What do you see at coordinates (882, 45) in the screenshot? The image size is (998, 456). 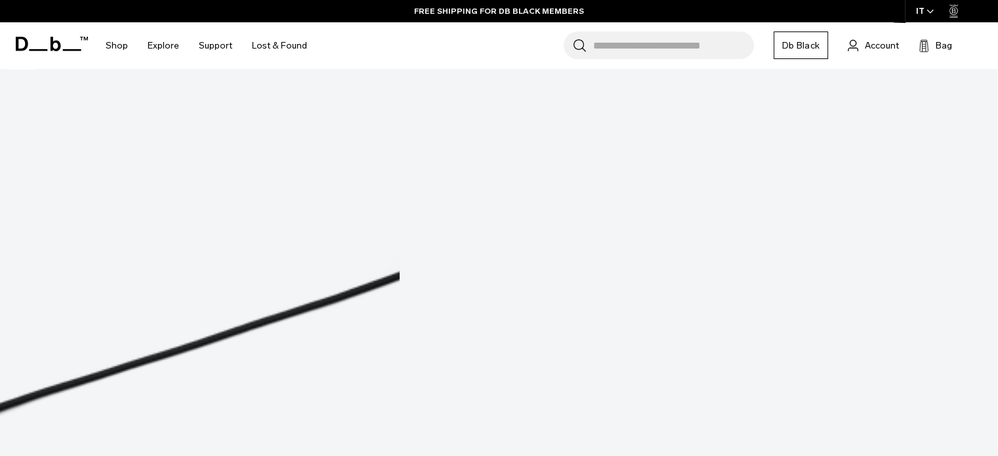 I see `span: Account` at bounding box center [882, 45].